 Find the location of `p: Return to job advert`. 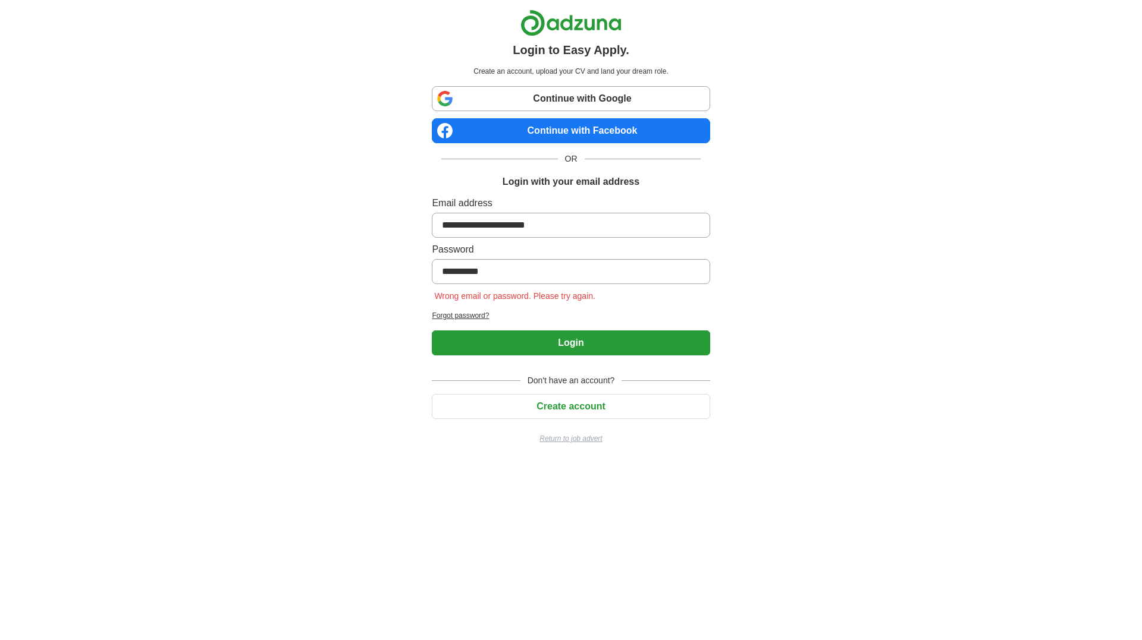

p: Return to job advert is located at coordinates (570, 439).